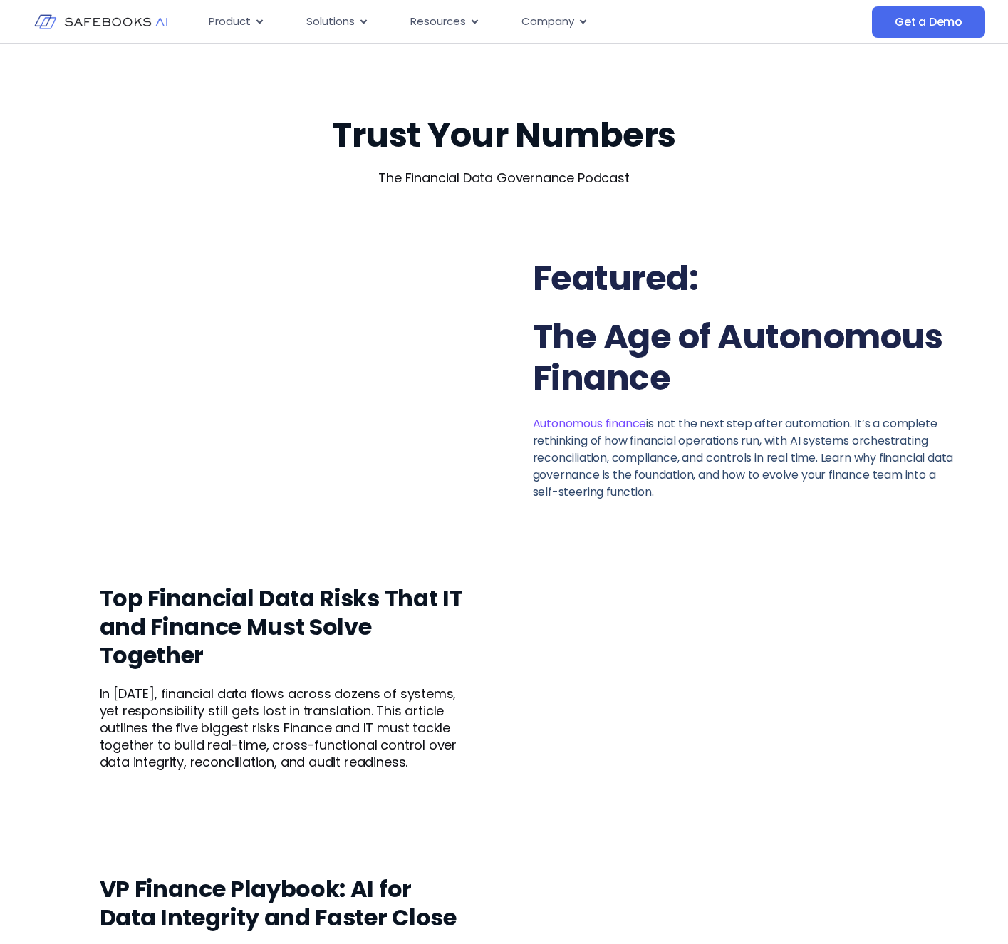 This screenshot has width=1008, height=944. What do you see at coordinates (482, 21) in the screenshot?
I see `div: Menu Toggle` at bounding box center [482, 21].